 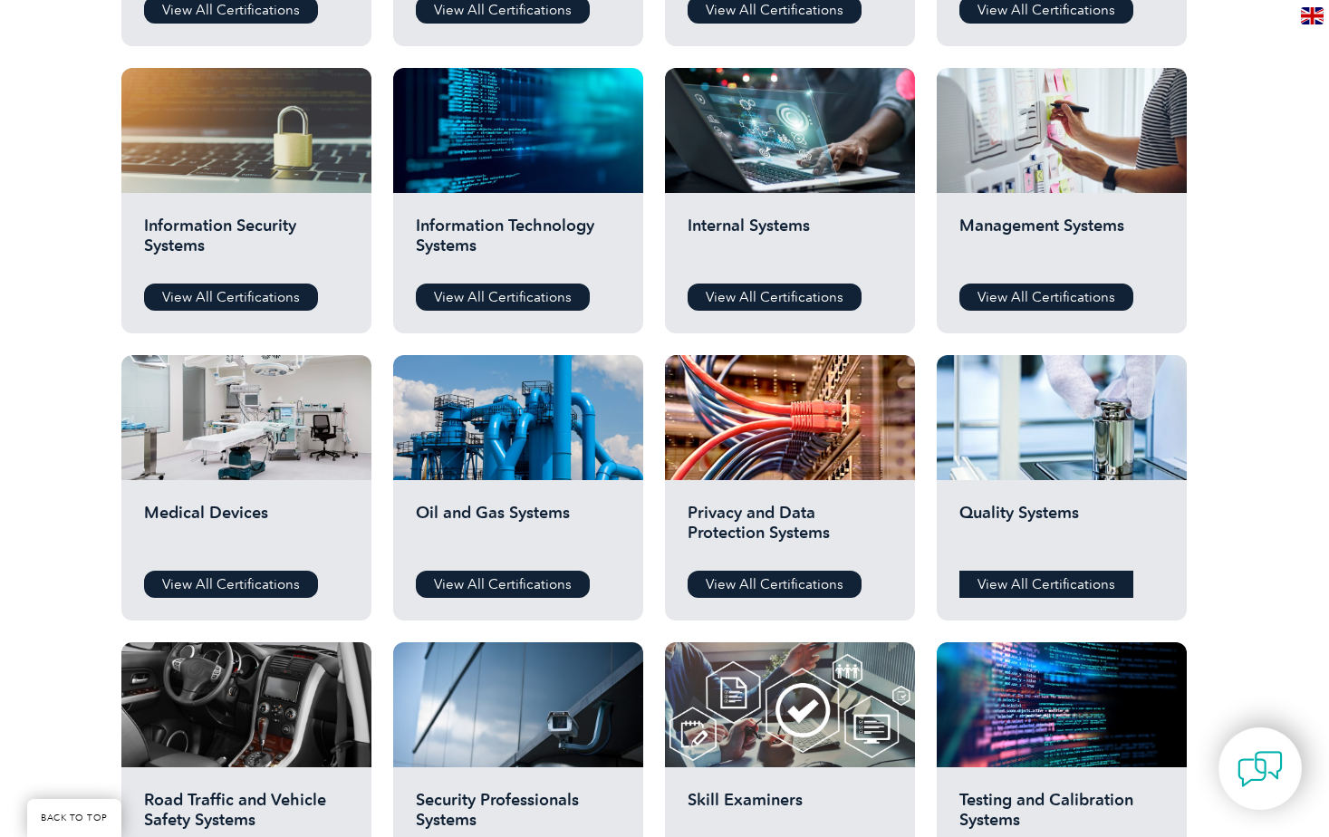 I want to click on h2: Information Security Systems, so click(x=246, y=243).